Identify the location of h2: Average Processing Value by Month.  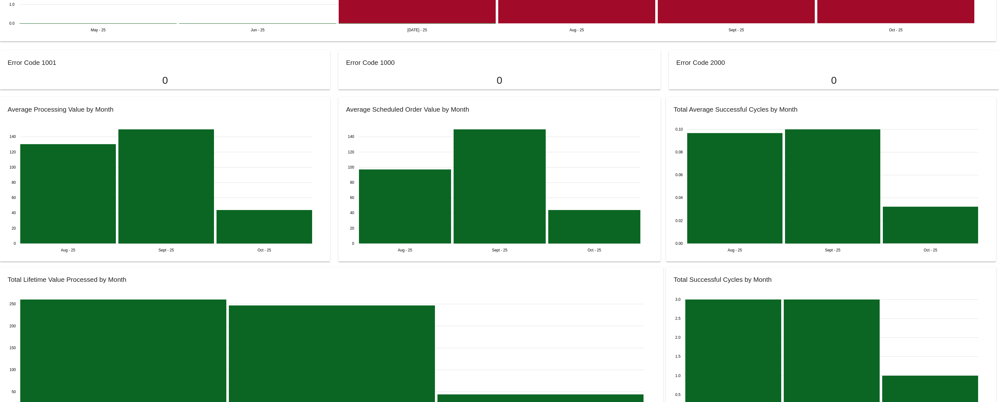
(60, 109).